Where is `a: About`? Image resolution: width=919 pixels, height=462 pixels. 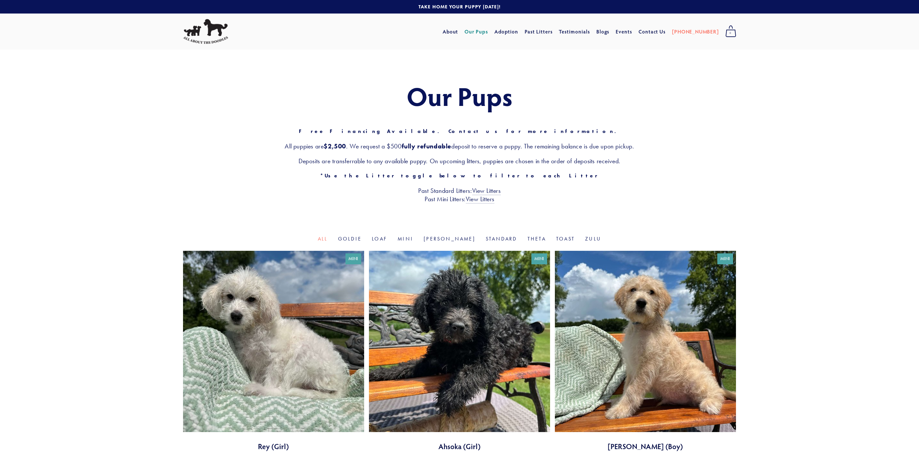 a: About is located at coordinates (450, 32).